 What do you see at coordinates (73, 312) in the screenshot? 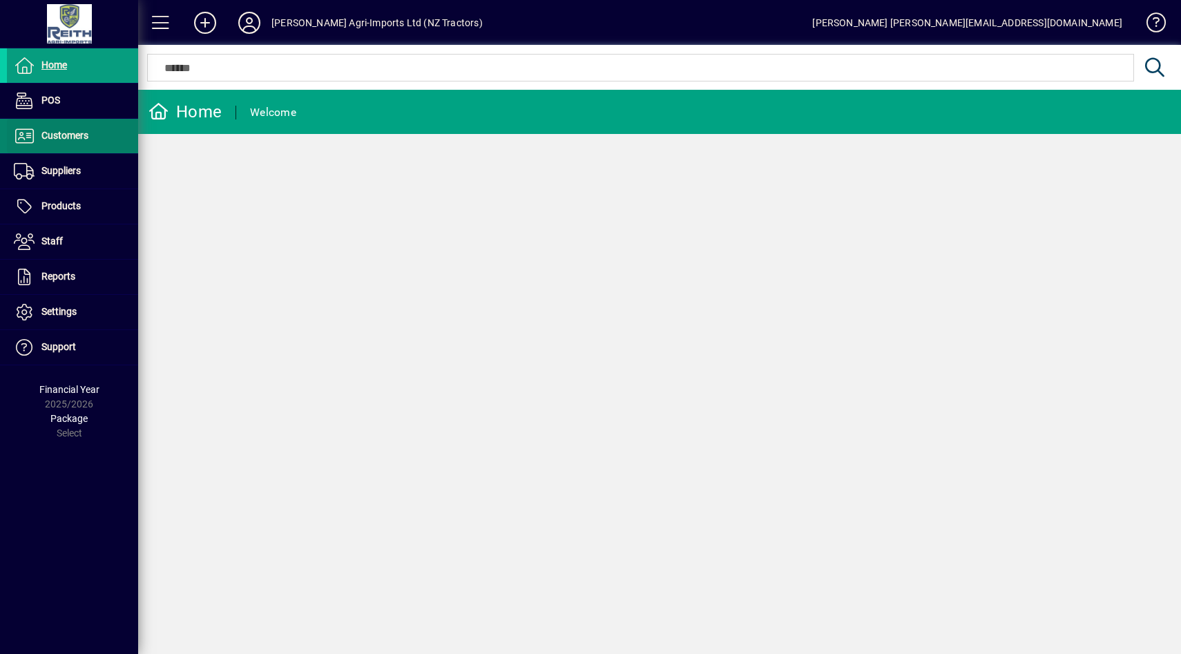
I see `a: Settings` at bounding box center [73, 312].